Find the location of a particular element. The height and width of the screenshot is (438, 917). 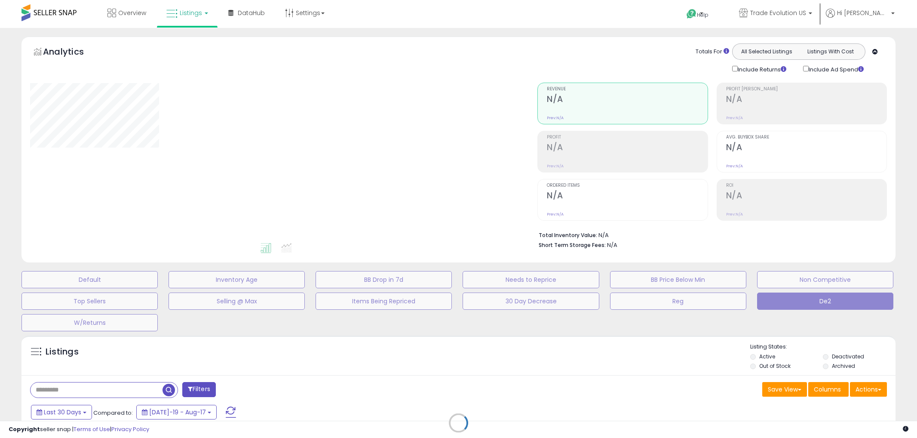

button: Items Being Repriced is located at coordinates (383, 301).